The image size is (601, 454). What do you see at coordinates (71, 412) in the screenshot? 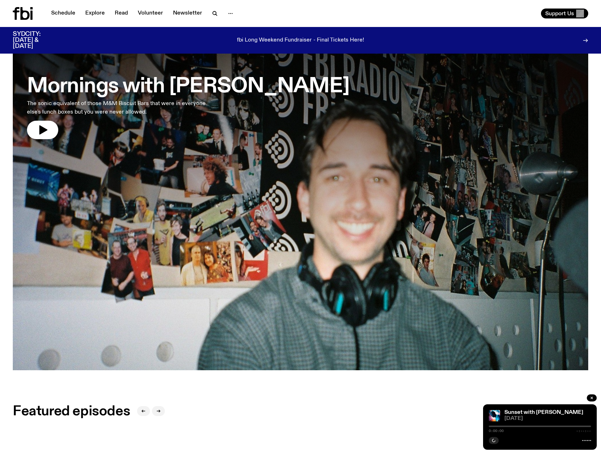
I see `h2: Featured episodes` at bounding box center [71, 412].